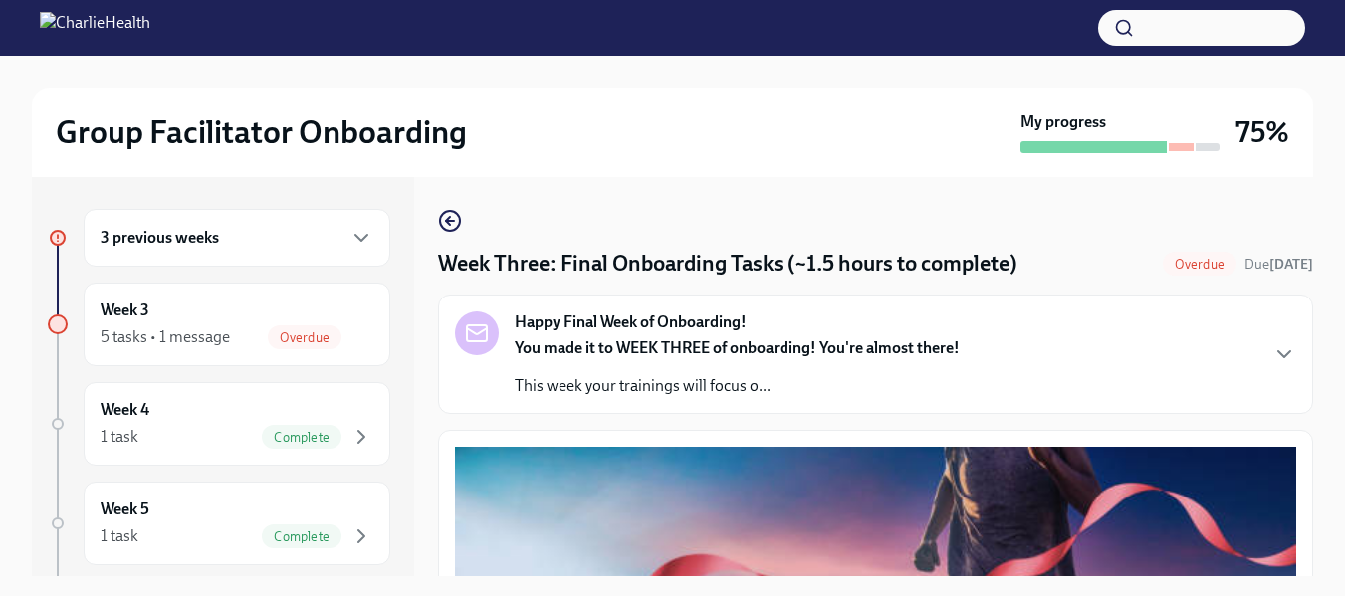 The height and width of the screenshot is (596, 1345). Describe the element at coordinates (124, 311) in the screenshot. I see `h6: Week 3` at that location.